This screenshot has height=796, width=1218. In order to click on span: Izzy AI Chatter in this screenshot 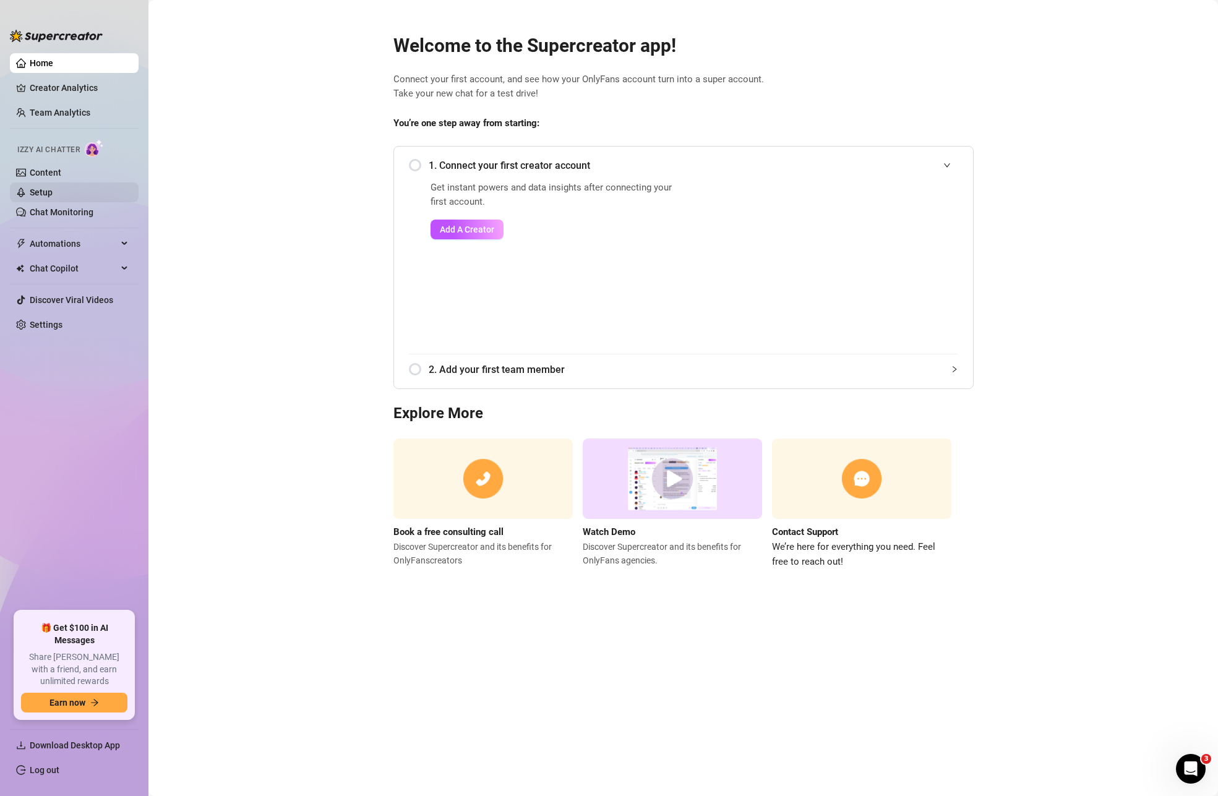, I will do `click(48, 150)`.